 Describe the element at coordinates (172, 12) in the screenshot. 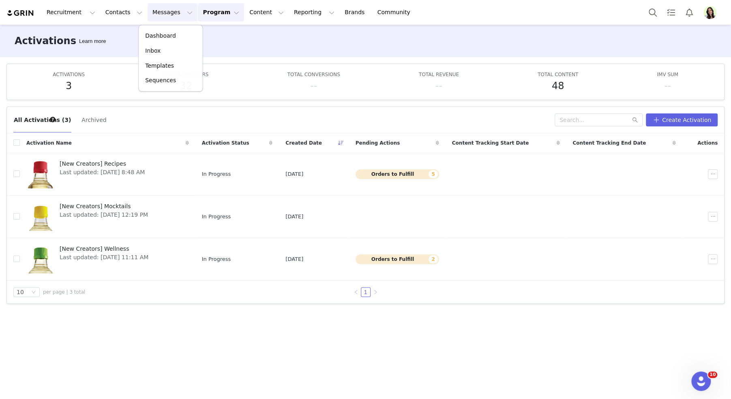

I see `button: Messages` at that location.